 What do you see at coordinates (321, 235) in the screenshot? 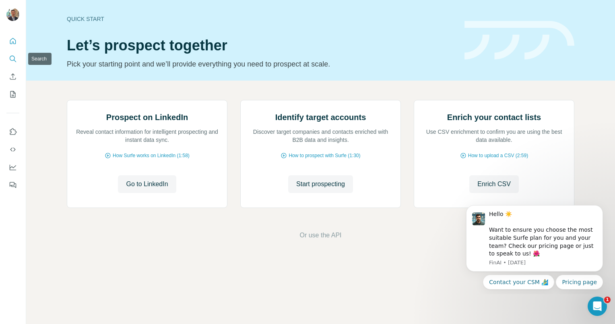
I see `button: Or use the API` at bounding box center [321, 235].